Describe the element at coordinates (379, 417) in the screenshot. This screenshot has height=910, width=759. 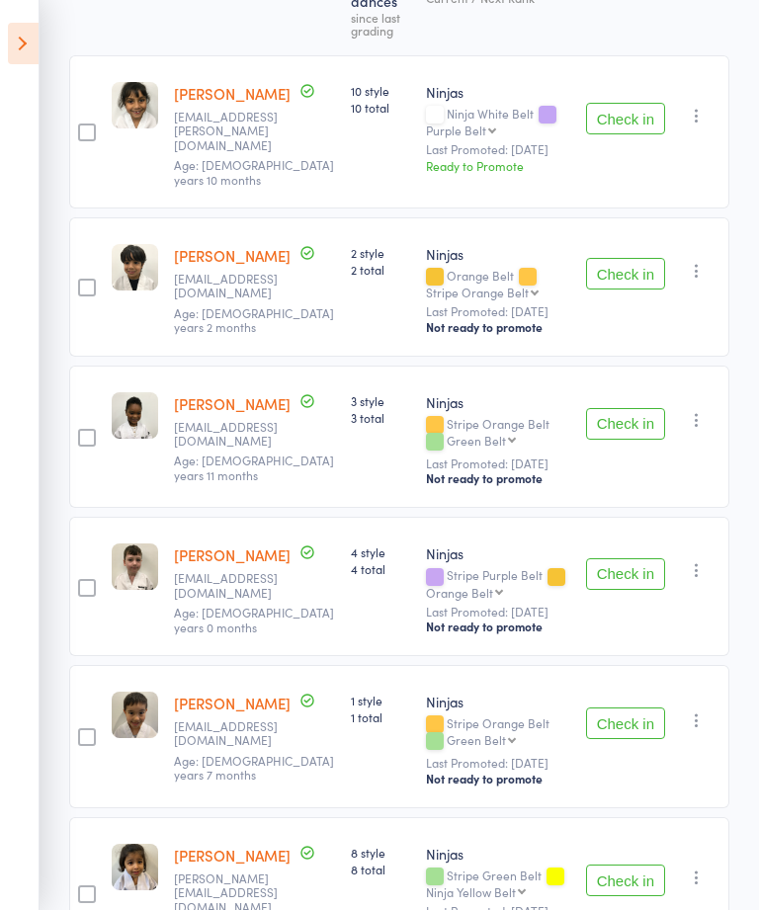
I see `span: 3 total` at that location.